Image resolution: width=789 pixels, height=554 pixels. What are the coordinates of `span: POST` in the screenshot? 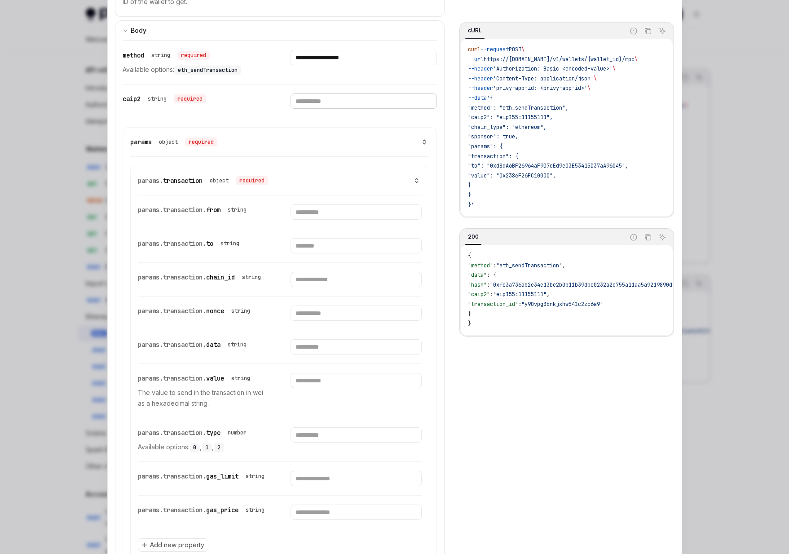 It's located at (515, 49).